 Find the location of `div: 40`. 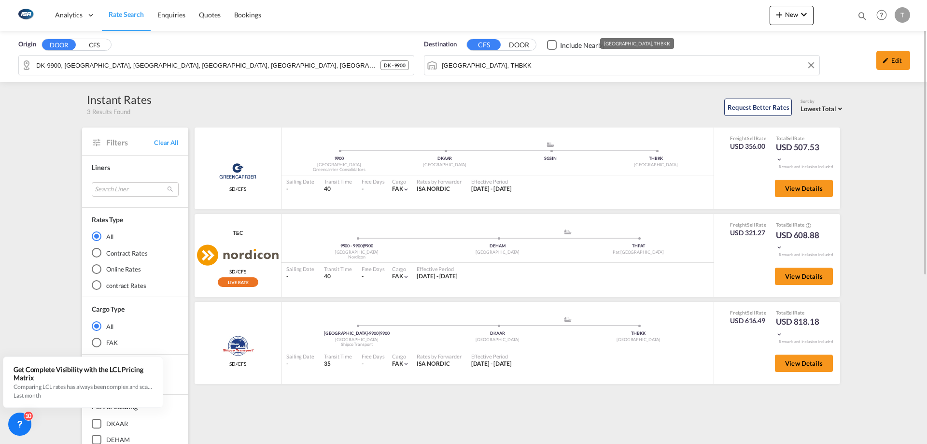

div: 40 is located at coordinates (338, 276).